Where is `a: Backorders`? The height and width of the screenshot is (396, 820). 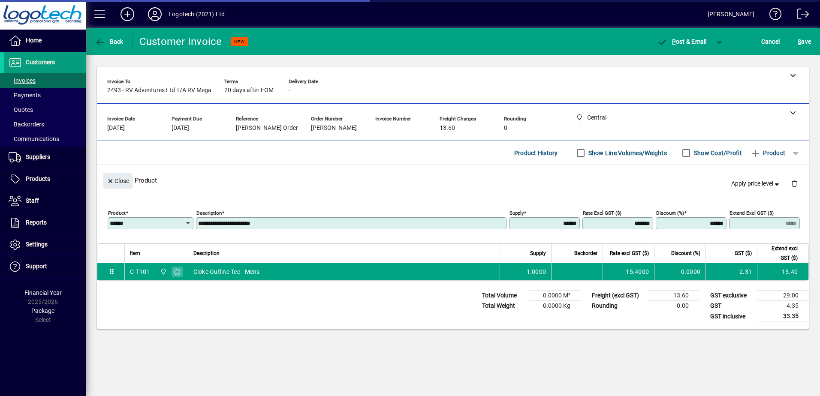 a: Backorders is located at coordinates (45, 124).